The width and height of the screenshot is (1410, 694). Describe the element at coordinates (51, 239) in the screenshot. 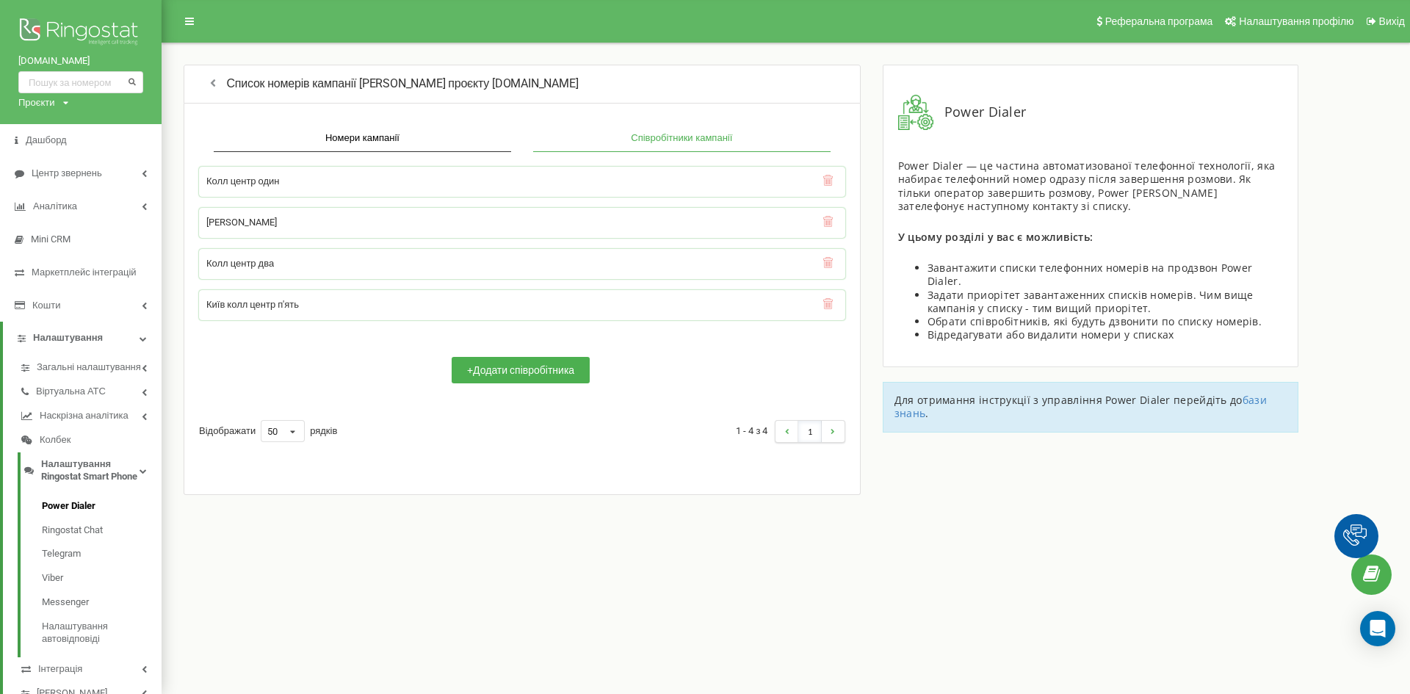

I see `span: Mini CRM` at that location.